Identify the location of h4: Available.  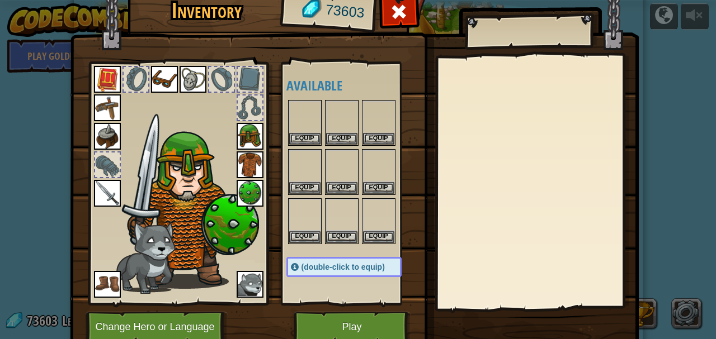
(355, 86).